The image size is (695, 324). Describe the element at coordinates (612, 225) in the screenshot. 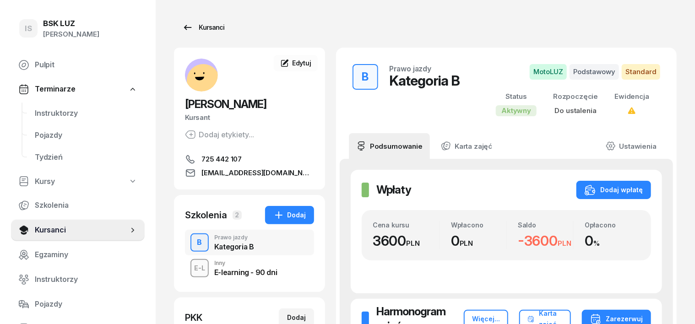

I see `div: Opłacono` at that location.